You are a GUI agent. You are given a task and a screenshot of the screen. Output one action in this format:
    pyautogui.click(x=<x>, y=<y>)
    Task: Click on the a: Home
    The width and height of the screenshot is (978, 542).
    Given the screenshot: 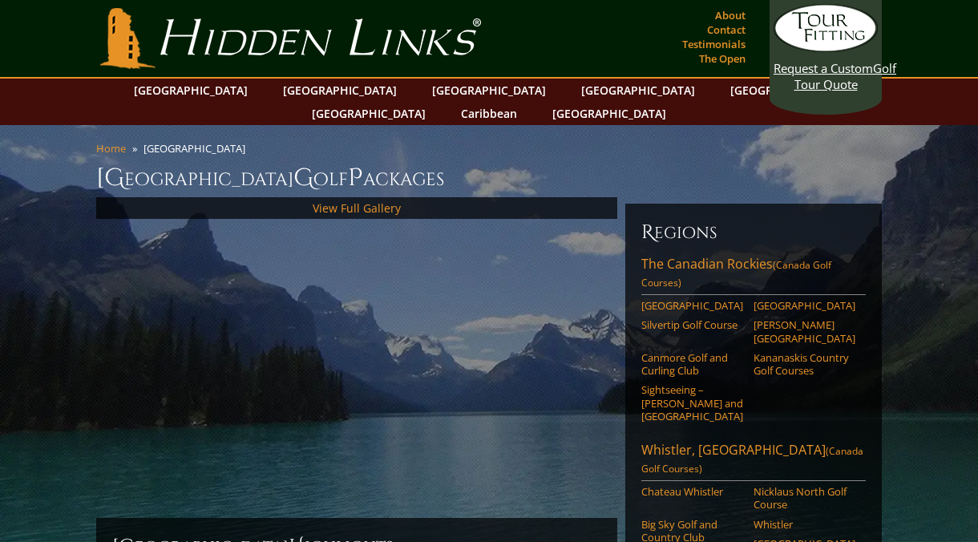 What is the action you would take?
    pyautogui.click(x=111, y=148)
    